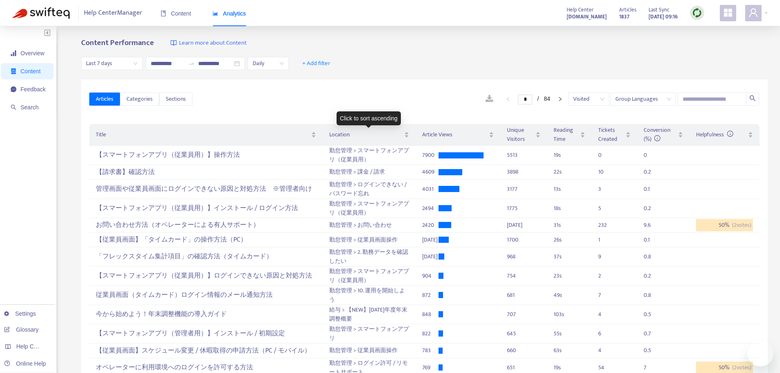  I want to click on div: 管理画面や従業員画面にログインできない原因と対処方法 ※管理者向け, so click(206, 189).